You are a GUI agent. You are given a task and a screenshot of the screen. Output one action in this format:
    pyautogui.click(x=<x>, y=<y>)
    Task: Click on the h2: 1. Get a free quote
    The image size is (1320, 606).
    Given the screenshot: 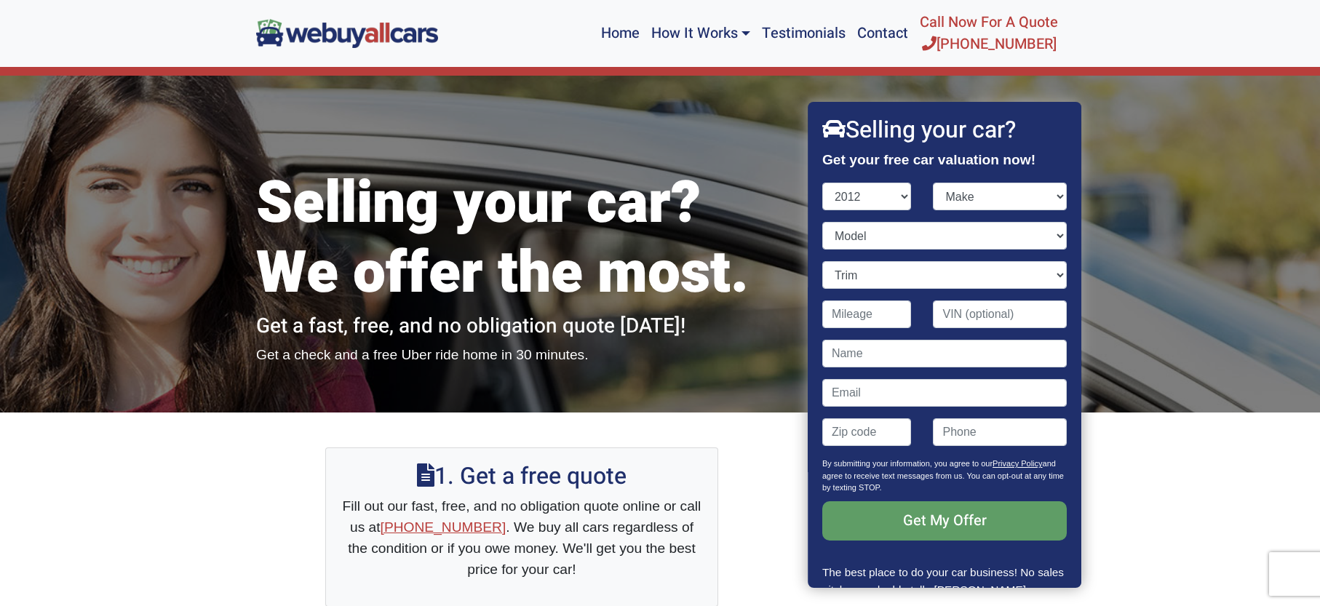 What is the action you would take?
    pyautogui.click(x=522, y=477)
    